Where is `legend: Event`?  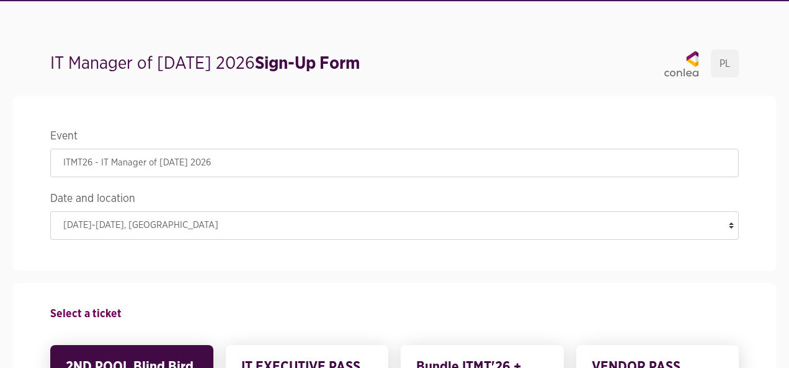 legend: Event is located at coordinates (395, 138).